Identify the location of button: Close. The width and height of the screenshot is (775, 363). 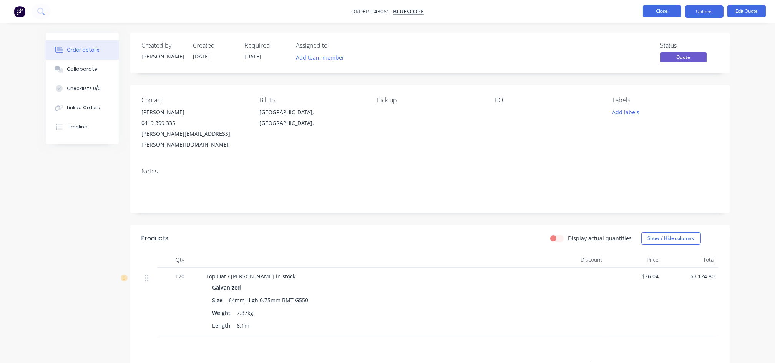
(662, 11).